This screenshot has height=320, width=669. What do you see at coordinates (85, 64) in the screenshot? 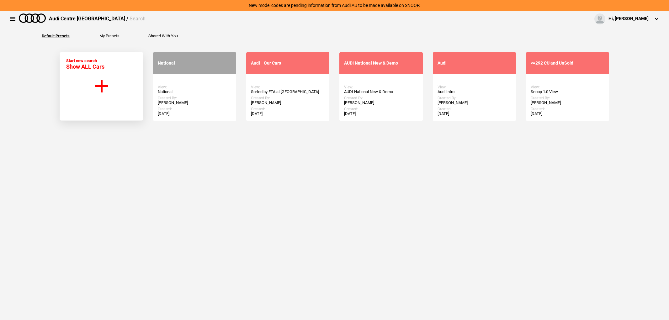
I see `div: Start new search` at bounding box center [85, 64].